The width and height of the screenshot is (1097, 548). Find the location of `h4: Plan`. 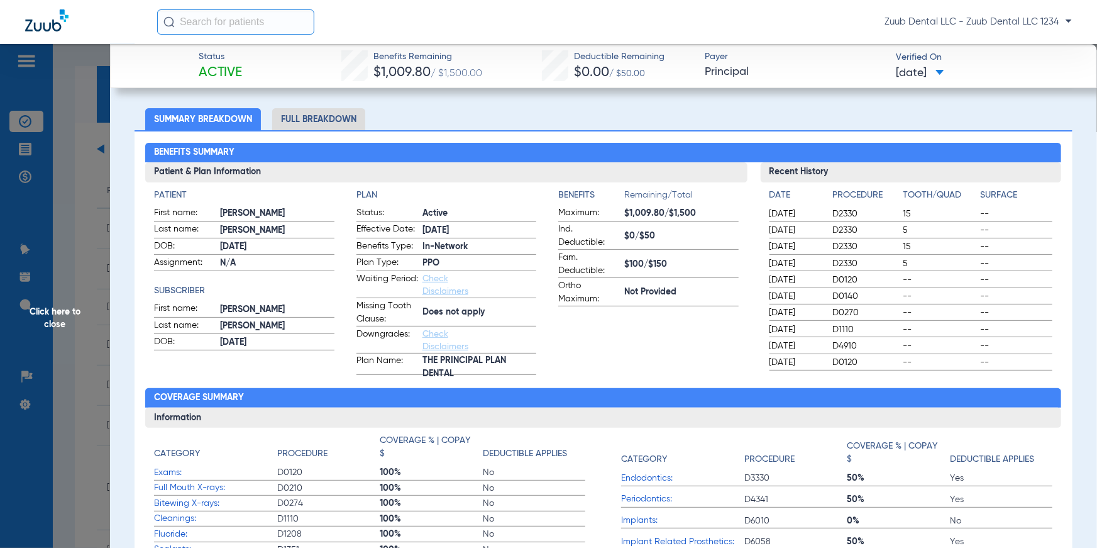

h4: Plan is located at coordinates (446, 195).